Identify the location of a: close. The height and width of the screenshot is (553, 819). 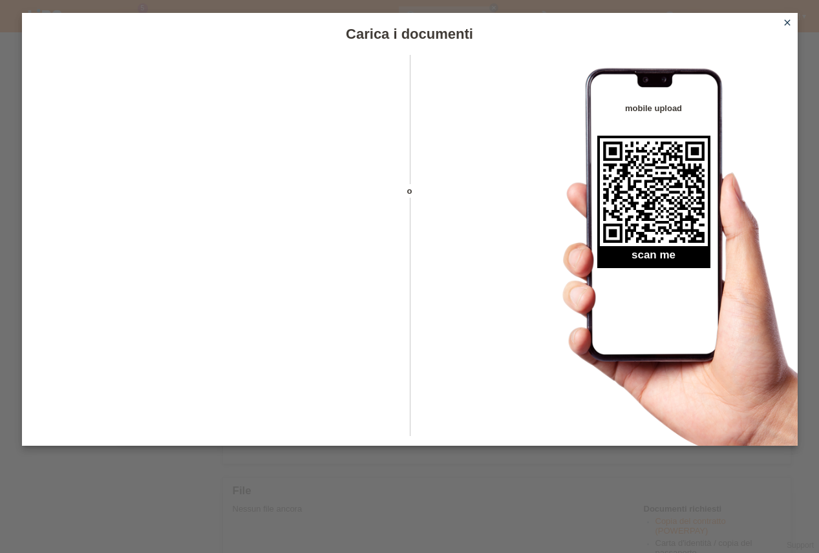
(787, 23).